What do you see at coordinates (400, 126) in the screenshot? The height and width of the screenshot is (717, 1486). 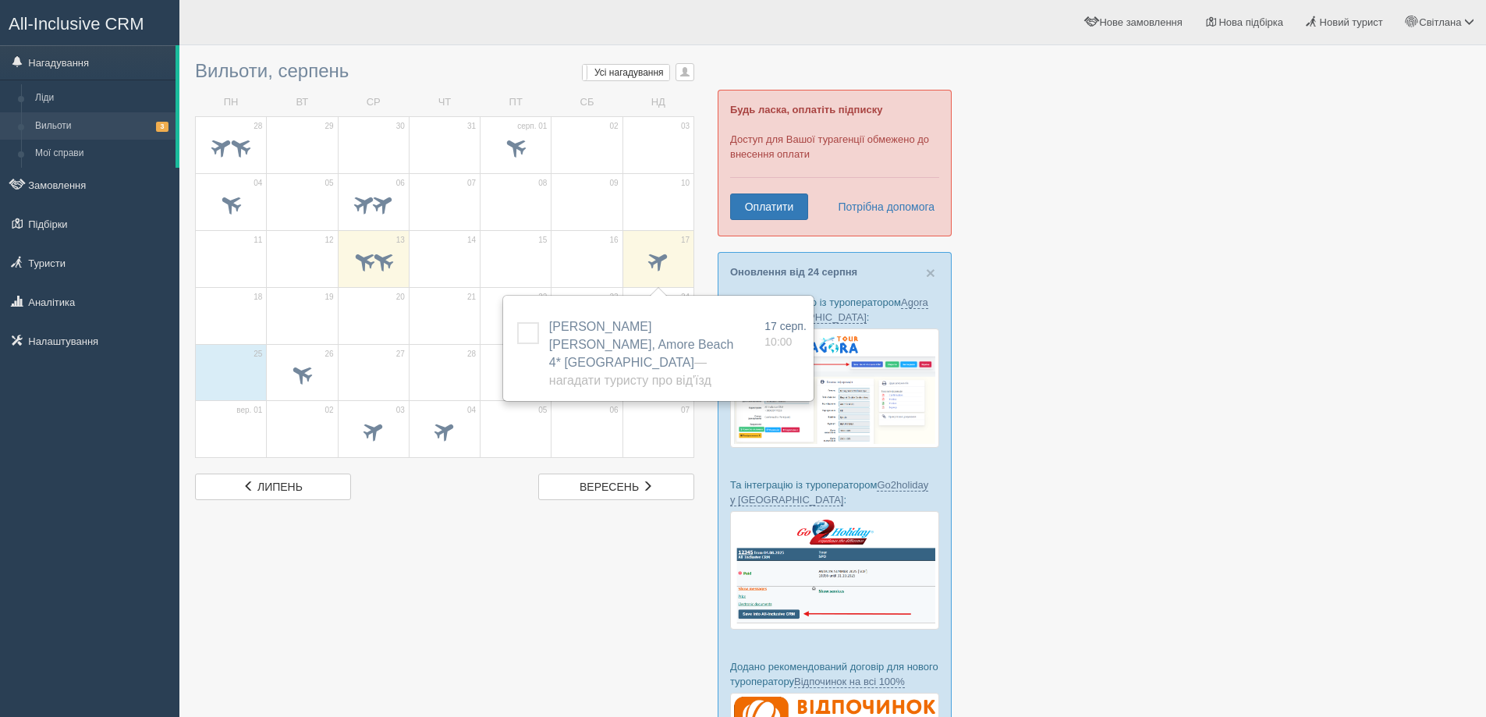 I see `span: 30` at bounding box center [400, 126].